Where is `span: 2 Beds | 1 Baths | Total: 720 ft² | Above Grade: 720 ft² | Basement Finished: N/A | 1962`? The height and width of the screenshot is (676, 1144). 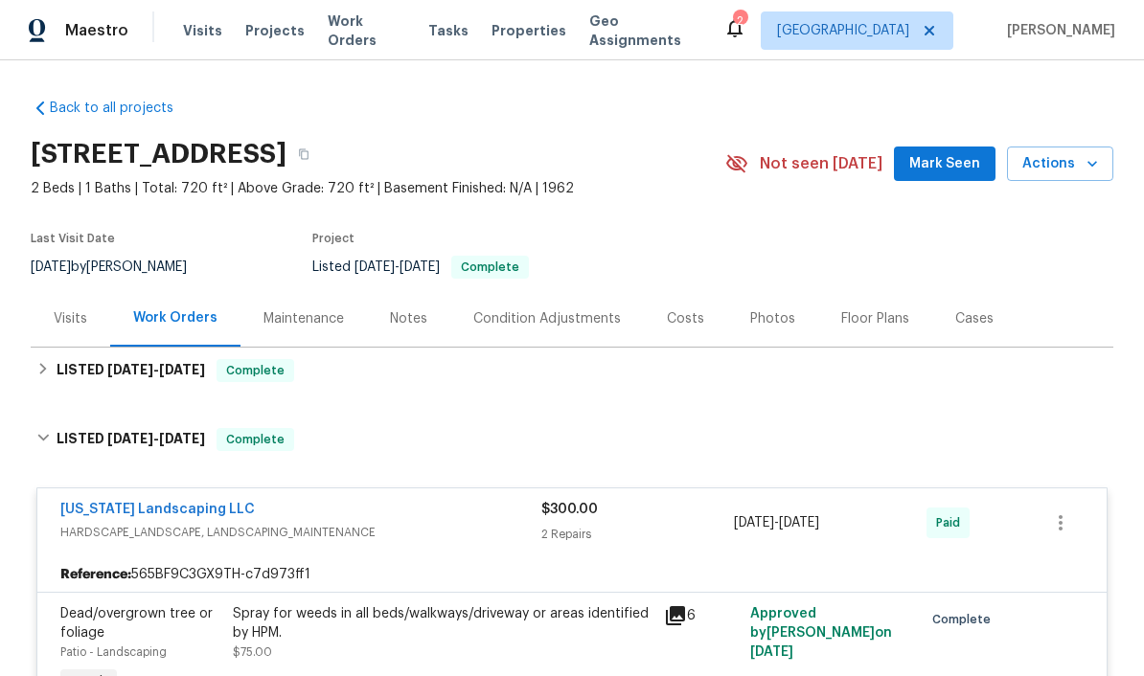 span: 2 Beds | 1 Baths | Total: 720 ft² | Above Grade: 720 ft² | Basement Finished: N/A | 1962 is located at coordinates (378, 189).